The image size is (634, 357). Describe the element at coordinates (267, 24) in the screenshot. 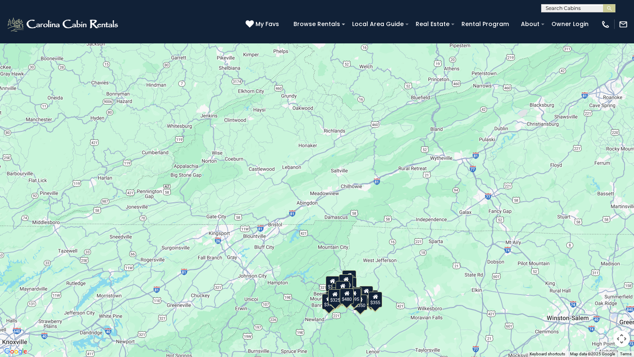

I see `span: My Favs` at that location.